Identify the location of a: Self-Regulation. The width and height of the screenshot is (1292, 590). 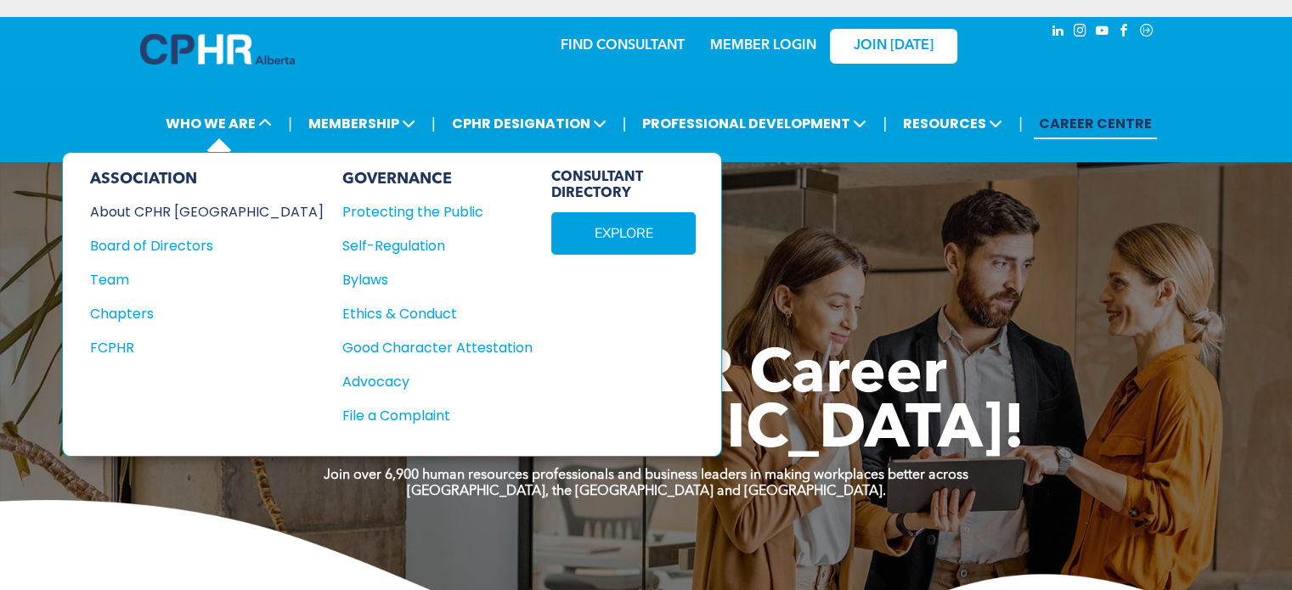
(438, 246).